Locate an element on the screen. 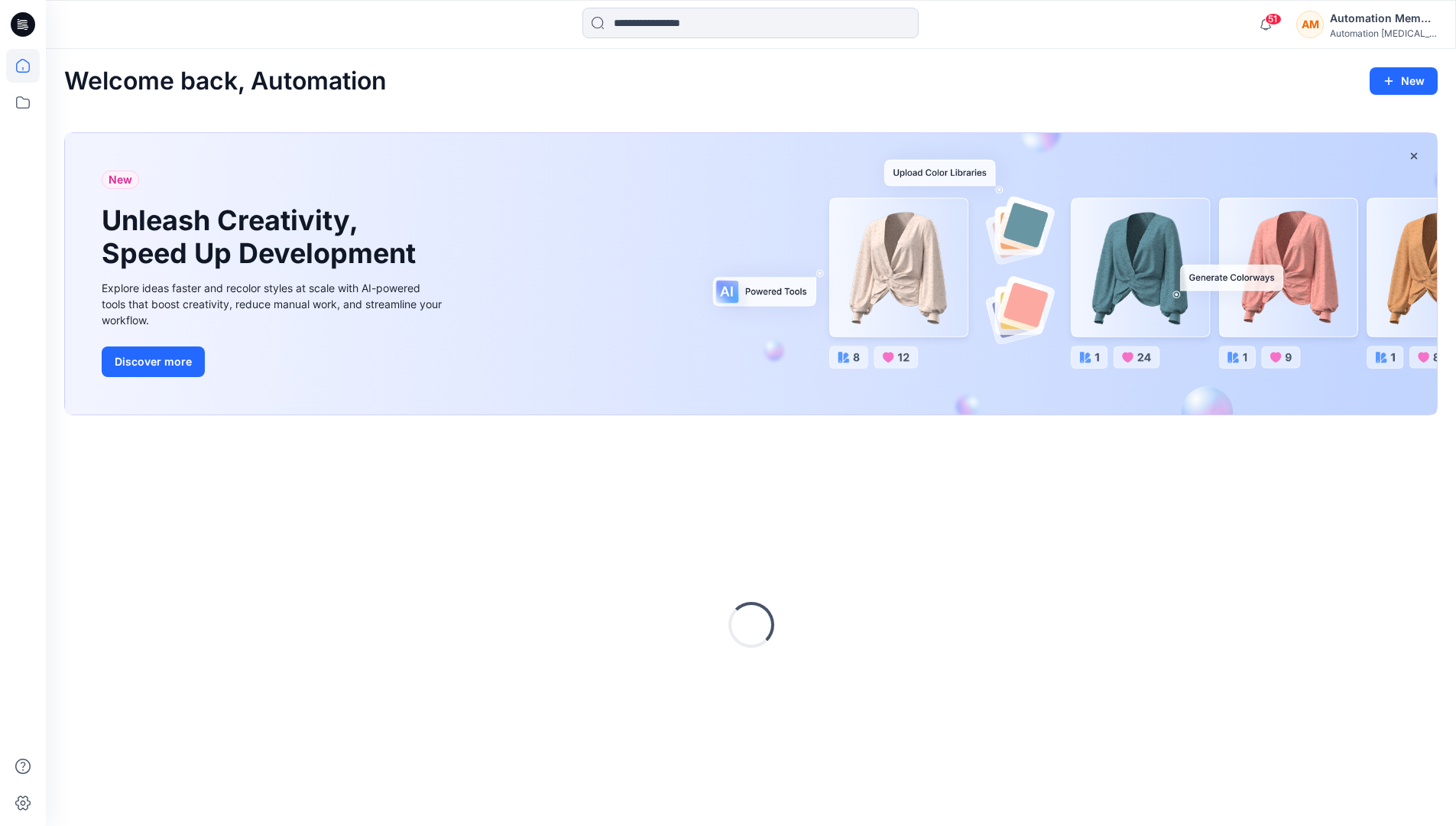 The width and height of the screenshot is (1456, 826). div: AM is located at coordinates (1310, 24).